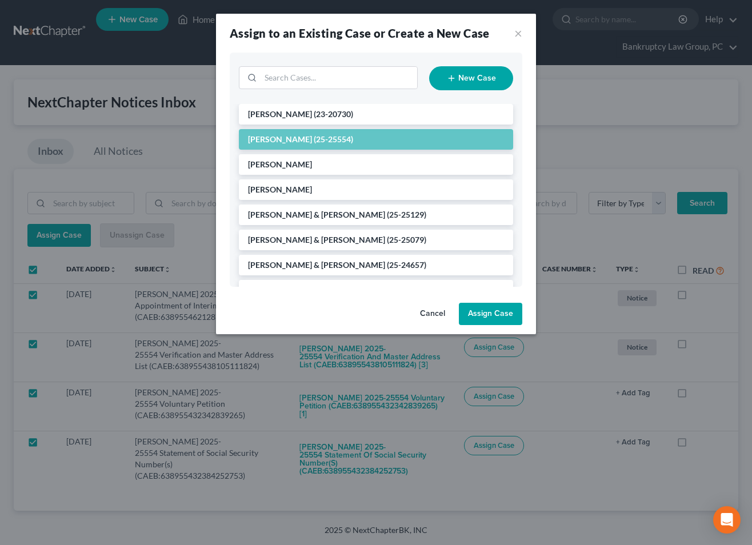 This screenshot has width=752, height=545. I want to click on span: (25-24656), so click(333, 290).